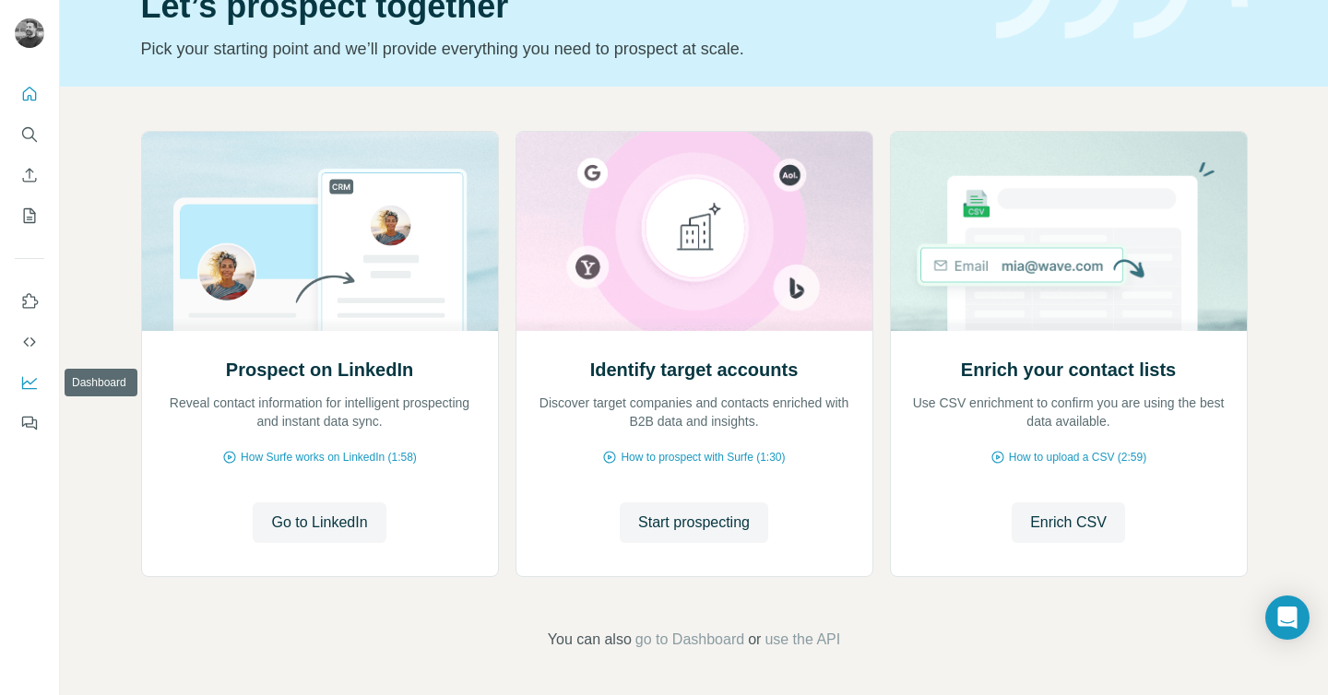  Describe the element at coordinates (690, 640) in the screenshot. I see `button: go to Dashboard` at that location.